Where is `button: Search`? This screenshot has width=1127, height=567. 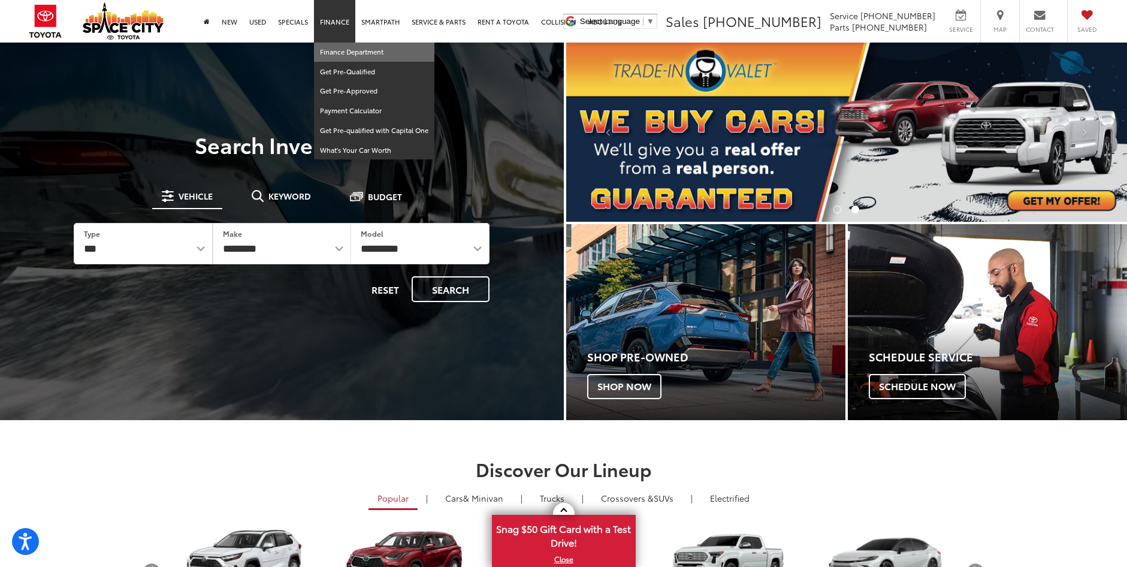
button: Search is located at coordinates (450, 289).